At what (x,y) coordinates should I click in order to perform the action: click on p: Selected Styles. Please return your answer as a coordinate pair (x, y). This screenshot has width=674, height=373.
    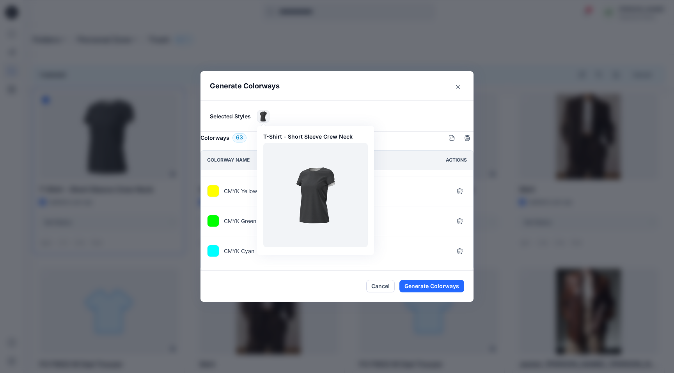
    Looking at the image, I should click on (230, 116).